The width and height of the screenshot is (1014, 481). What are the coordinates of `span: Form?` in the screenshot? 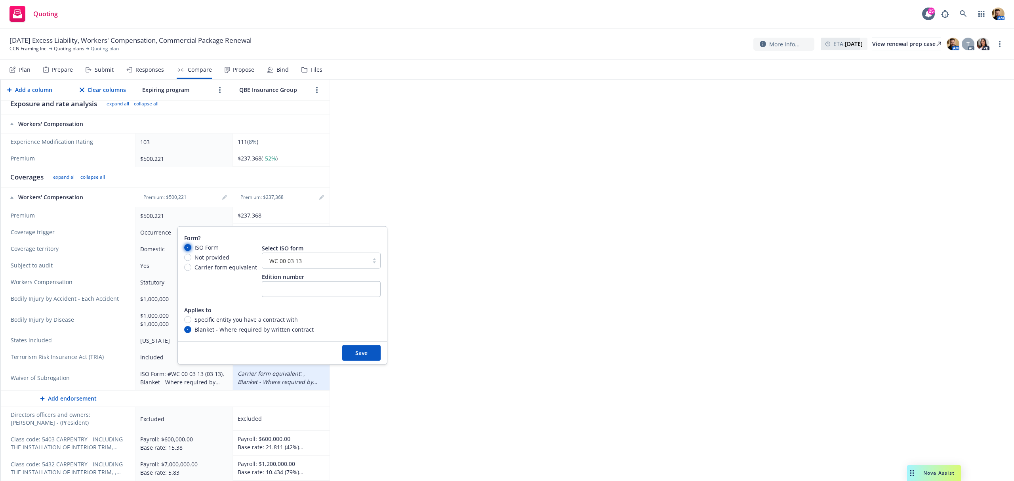 It's located at (192, 238).